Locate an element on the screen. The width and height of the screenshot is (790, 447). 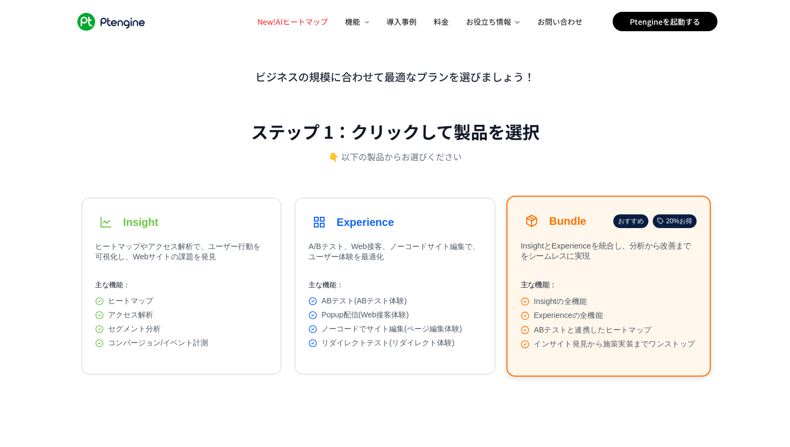
h3: Insight is located at coordinates (141, 222).